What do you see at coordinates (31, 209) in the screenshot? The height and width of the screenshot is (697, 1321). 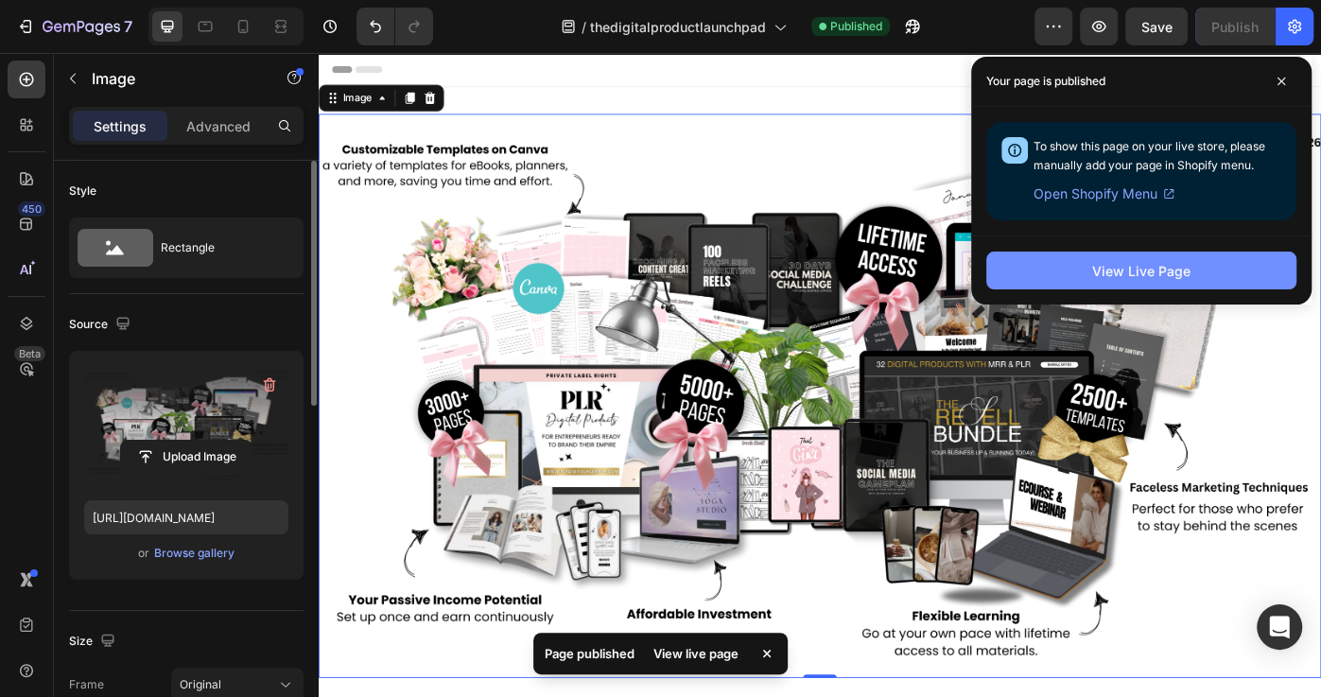 I see `div: 450` at bounding box center [31, 209].